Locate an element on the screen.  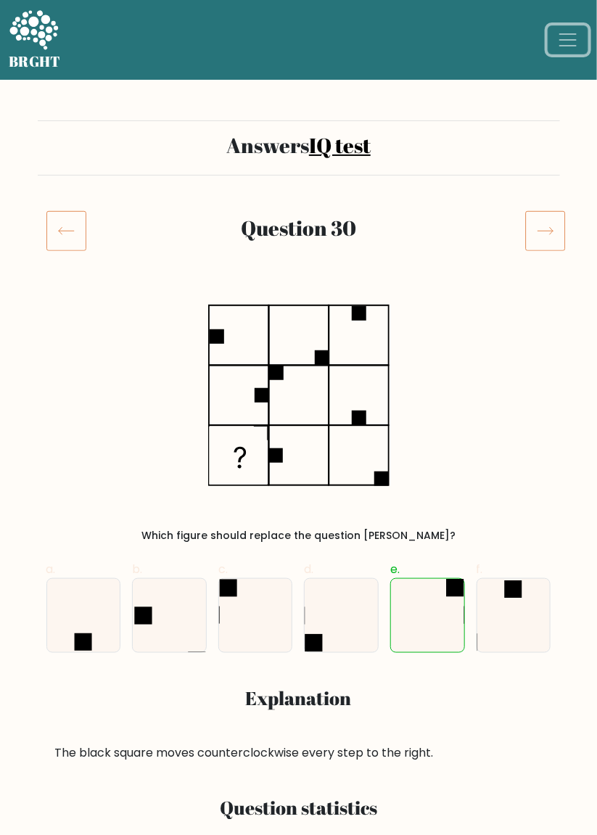
span: d. is located at coordinates (308, 569).